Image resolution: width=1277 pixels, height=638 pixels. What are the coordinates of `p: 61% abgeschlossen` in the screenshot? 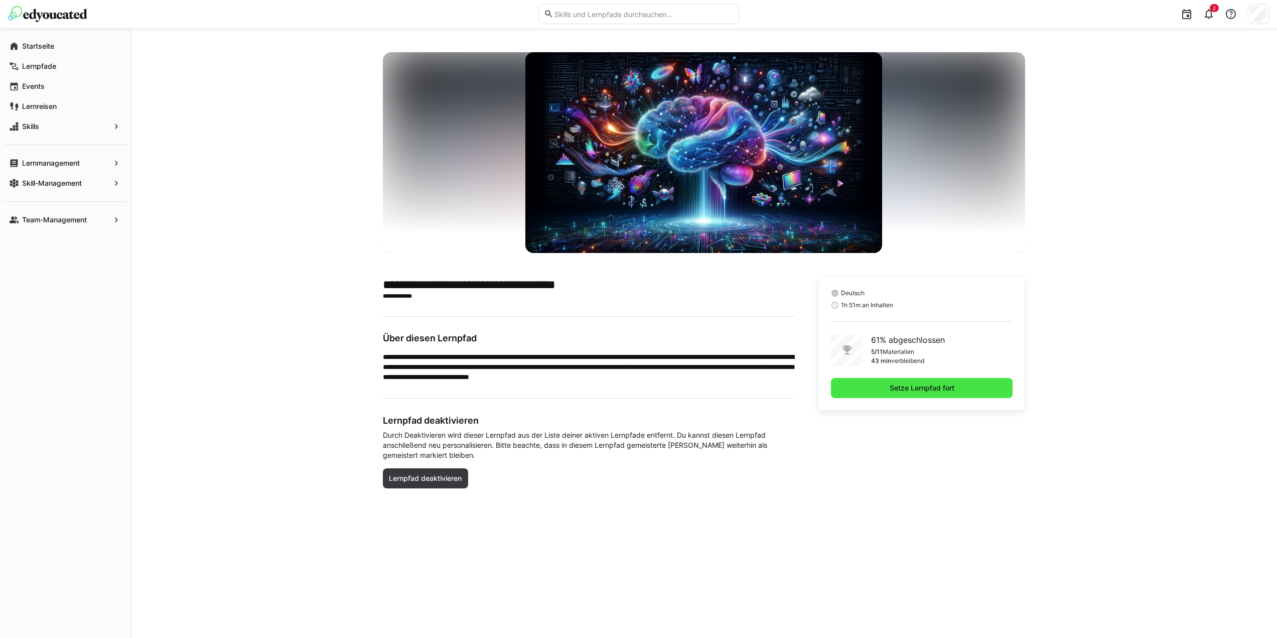 It's located at (907, 340).